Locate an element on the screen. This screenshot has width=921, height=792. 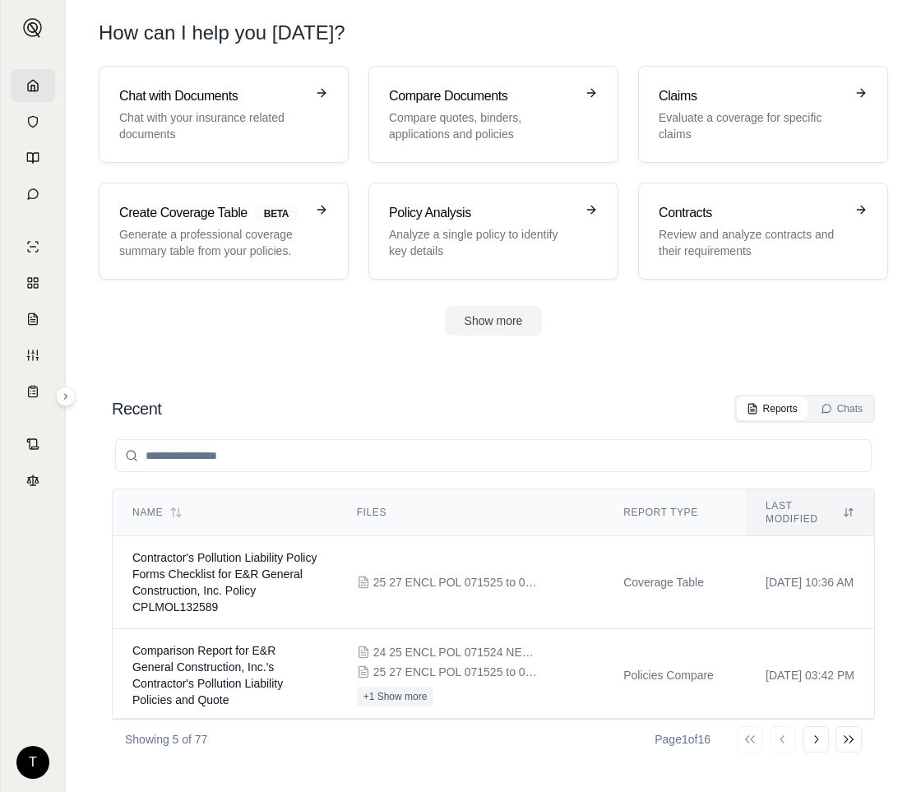
a: Single Policy is located at coordinates (33, 247).